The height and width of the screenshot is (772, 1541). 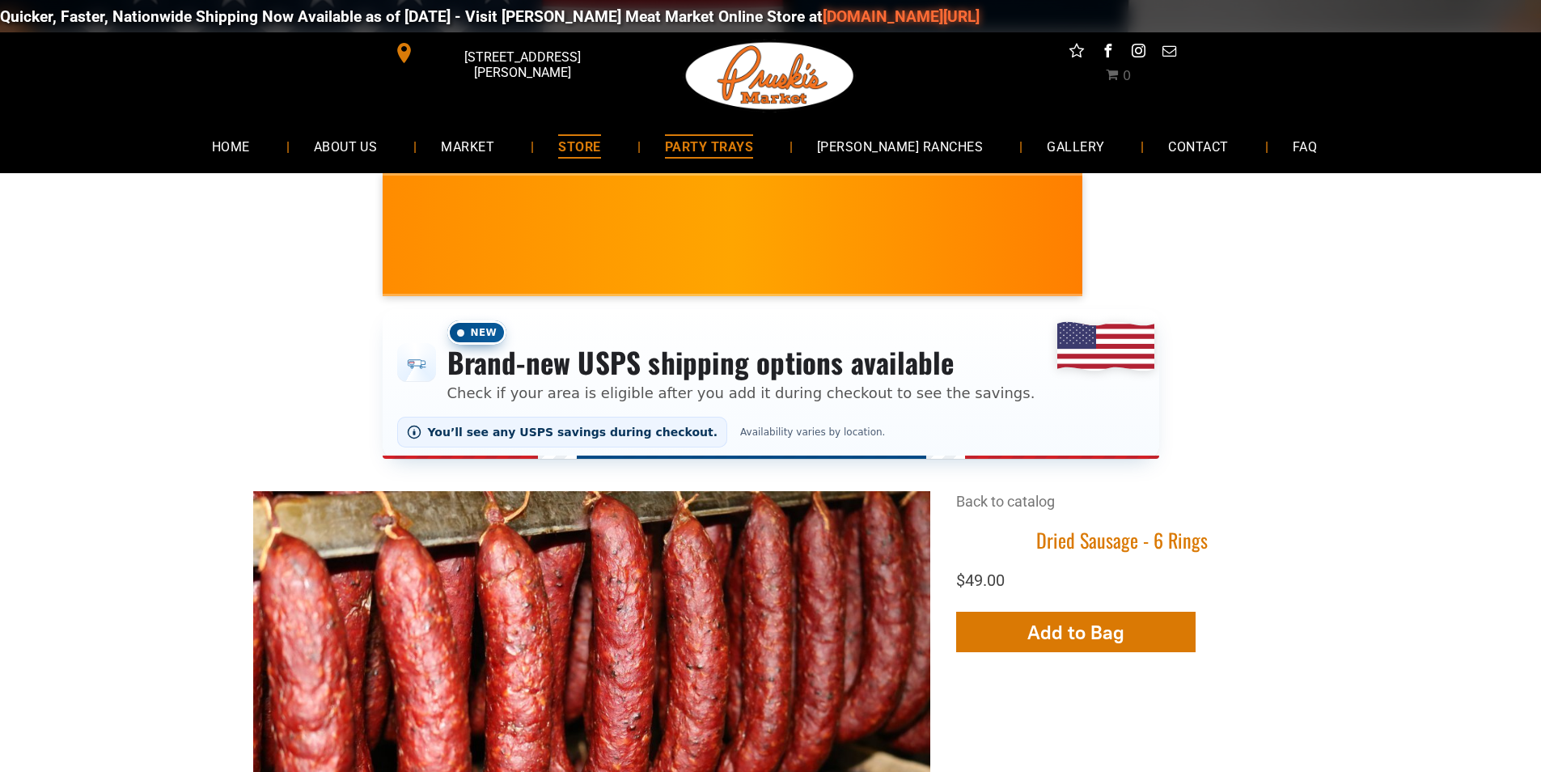 What do you see at coordinates (468, 146) in the screenshot?
I see `a: MARKET` at bounding box center [468, 146].